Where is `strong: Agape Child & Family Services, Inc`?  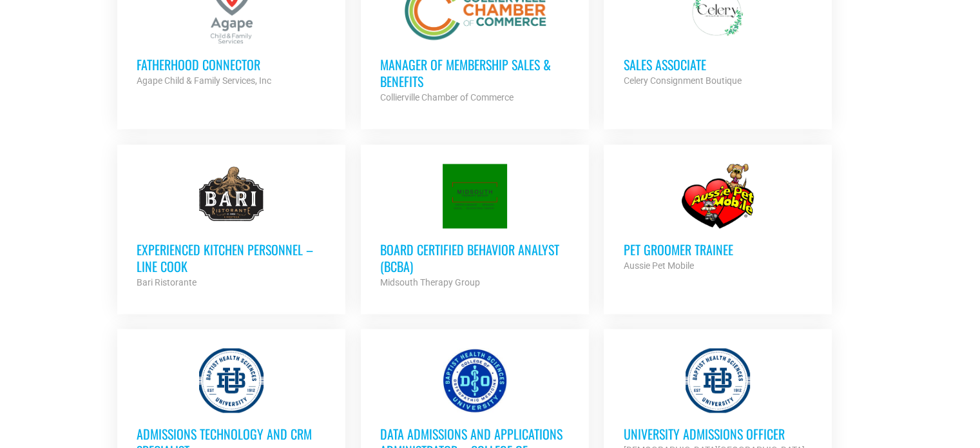
strong: Agape Child & Family Services, Inc is located at coordinates (204, 81).